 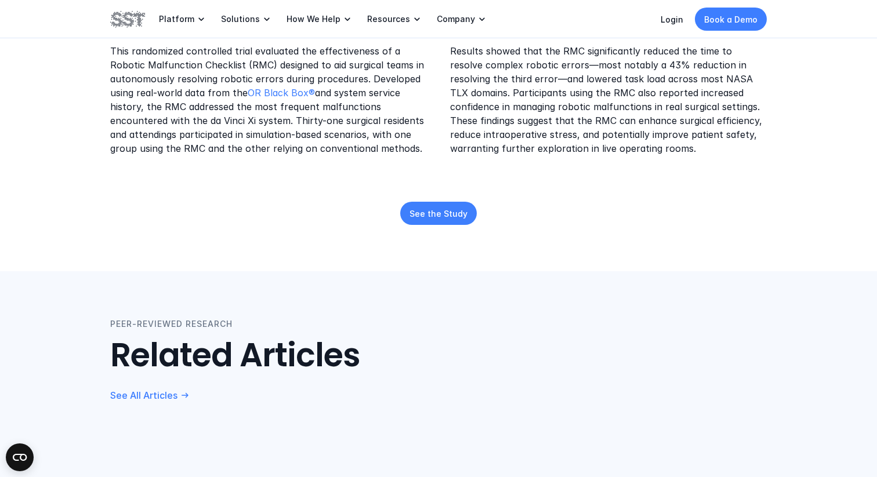 What do you see at coordinates (438, 213) in the screenshot?
I see `p: See the Study` at bounding box center [438, 213].